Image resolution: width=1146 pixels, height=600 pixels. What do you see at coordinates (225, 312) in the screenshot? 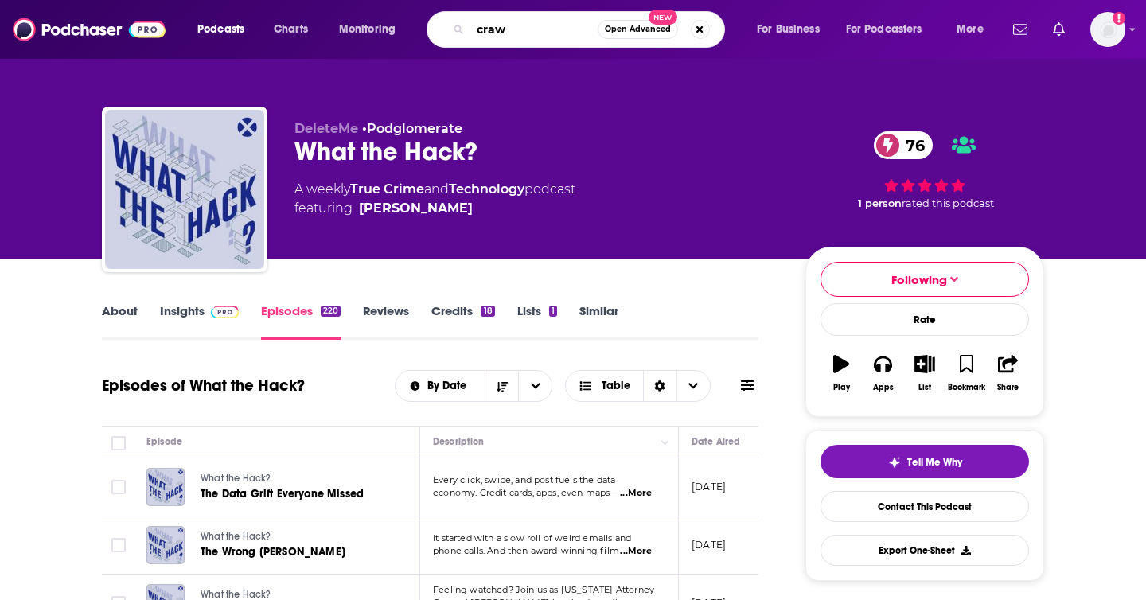
I see `img: Podchaser Pro` at bounding box center [225, 312].